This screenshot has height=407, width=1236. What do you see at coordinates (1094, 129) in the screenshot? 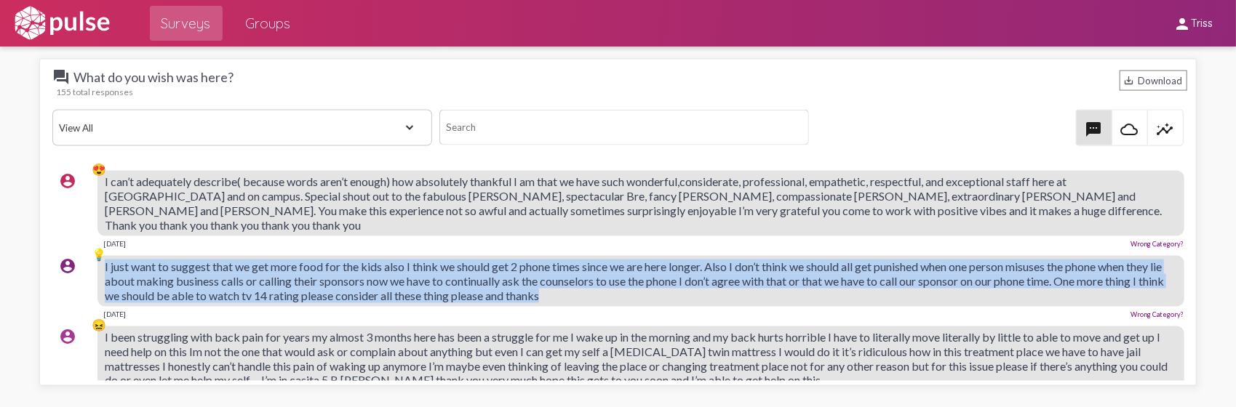
I see `mat-icon: textsms` at bounding box center [1094, 129].